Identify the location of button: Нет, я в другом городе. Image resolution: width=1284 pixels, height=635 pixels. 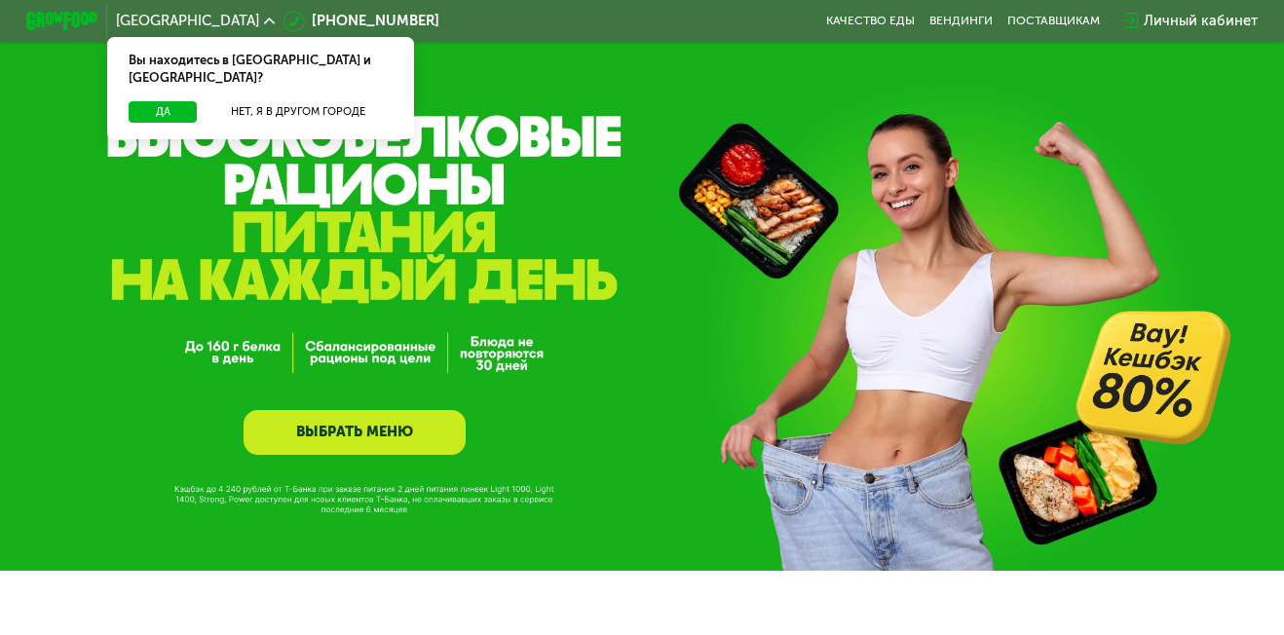
(298, 112).